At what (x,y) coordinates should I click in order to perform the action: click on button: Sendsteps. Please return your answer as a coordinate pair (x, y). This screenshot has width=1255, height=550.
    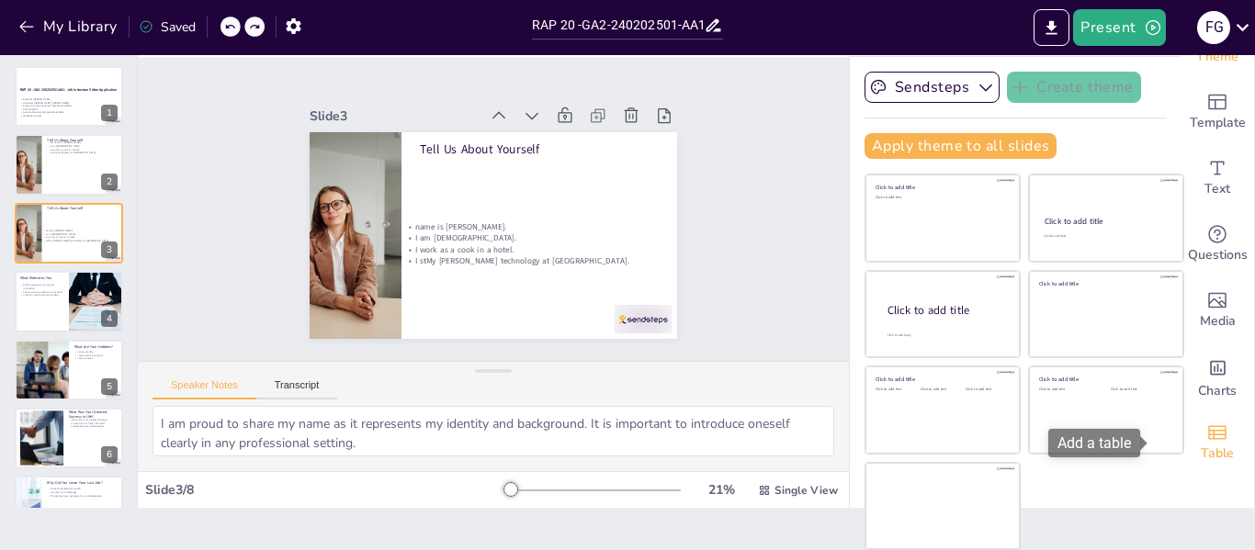
    Looking at the image, I should click on (932, 87).